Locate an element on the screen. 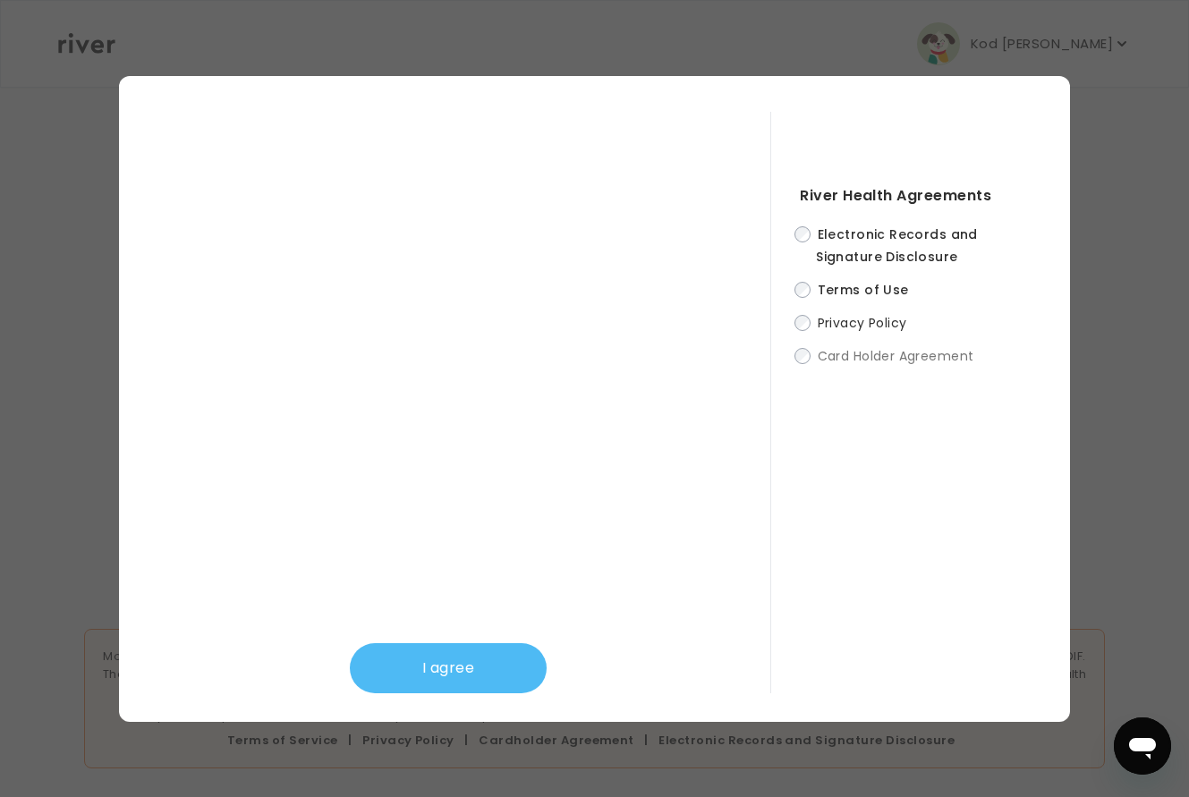 This screenshot has width=1189, height=797. span: Terms of Use is located at coordinates (864, 290).